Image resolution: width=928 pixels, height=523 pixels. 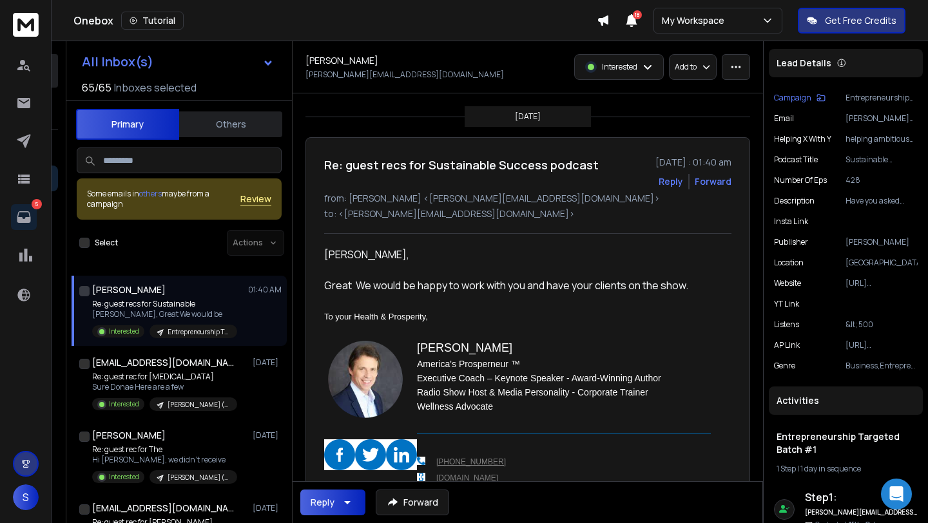 I want to click on p: Helping x with y, so click(x=803, y=139).